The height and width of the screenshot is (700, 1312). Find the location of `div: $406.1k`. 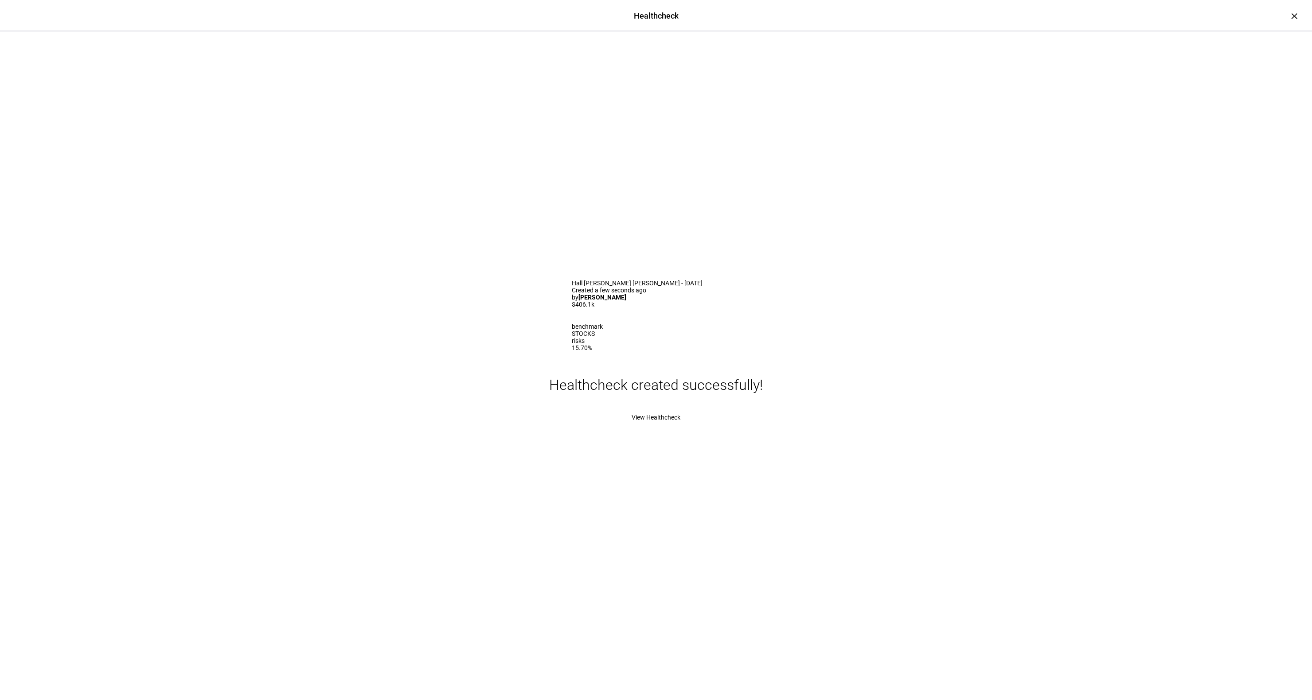

div: $406.1k is located at coordinates (656, 305).